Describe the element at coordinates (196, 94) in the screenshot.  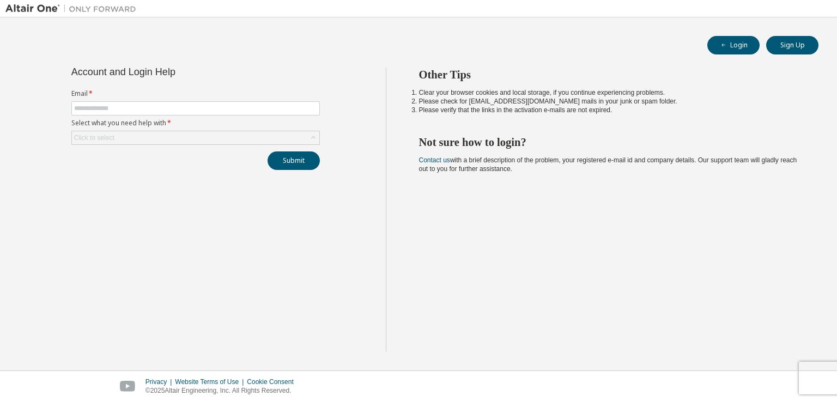
I see `label: Email` at that location.